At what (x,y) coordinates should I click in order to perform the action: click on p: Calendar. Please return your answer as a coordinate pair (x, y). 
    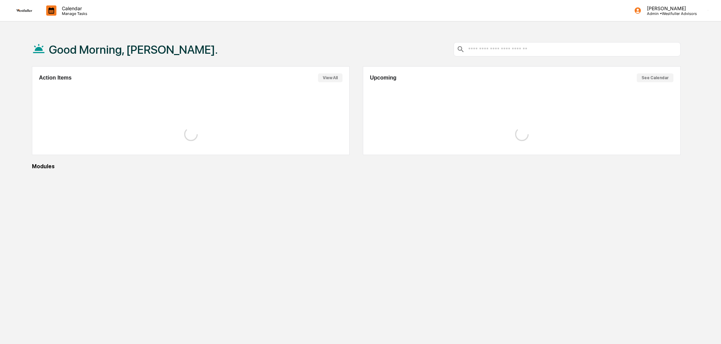
    Looking at the image, I should click on (73, 8).